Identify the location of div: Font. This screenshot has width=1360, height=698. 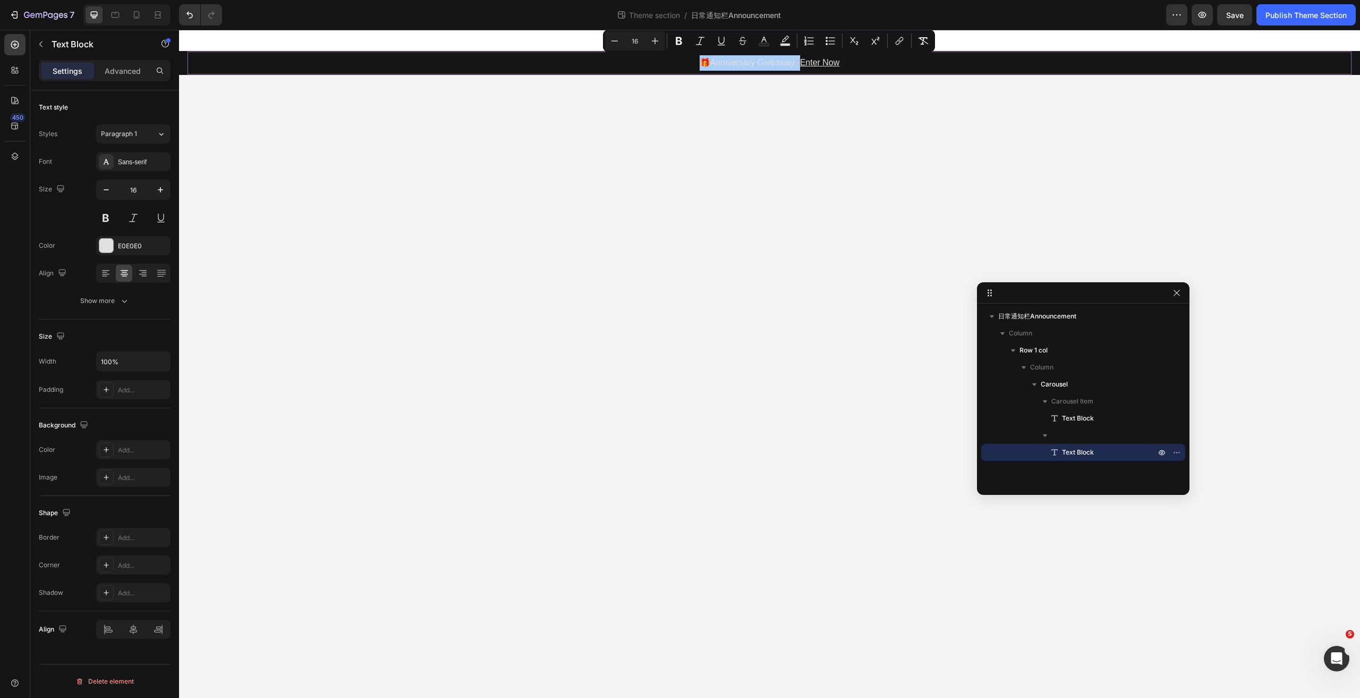
(45, 162).